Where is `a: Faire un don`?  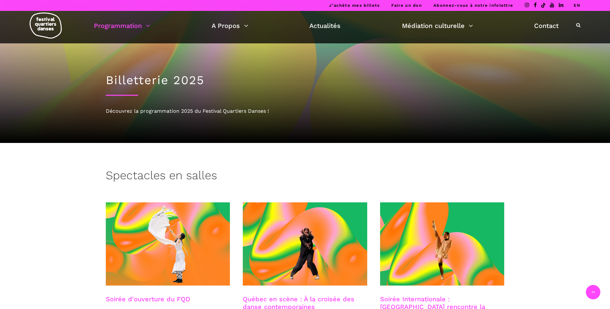
a: Faire un don is located at coordinates (406, 5).